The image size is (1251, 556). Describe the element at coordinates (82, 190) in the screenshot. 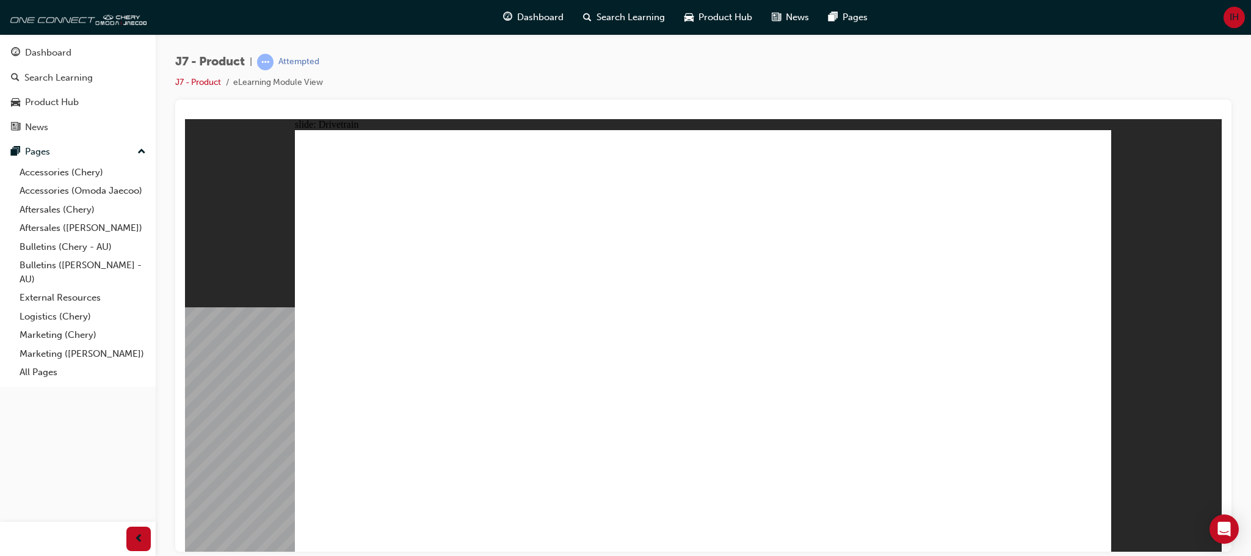

I see `a: Accessories (Omoda Jaecoo)` at that location.